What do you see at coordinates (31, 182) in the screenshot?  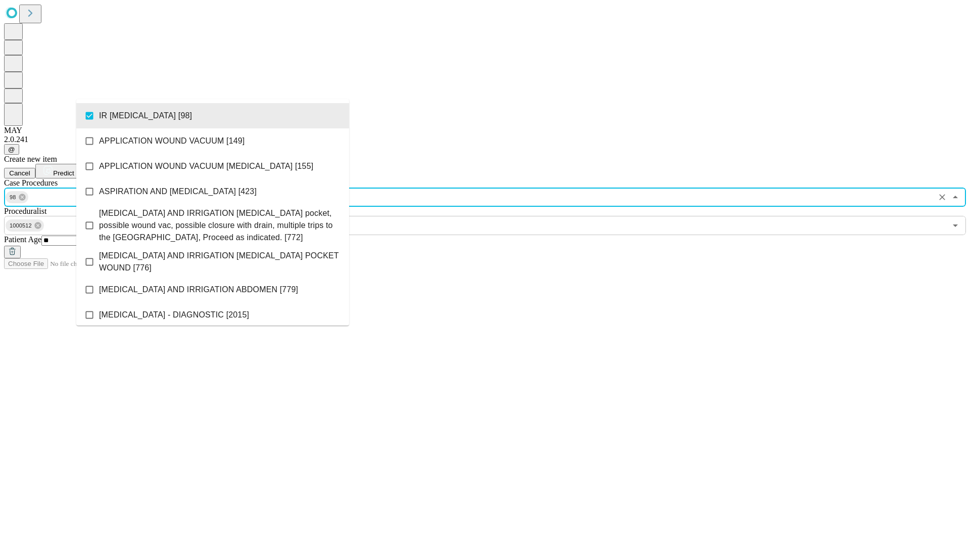 I see `span: Scheduled Procedure` at bounding box center [31, 182].